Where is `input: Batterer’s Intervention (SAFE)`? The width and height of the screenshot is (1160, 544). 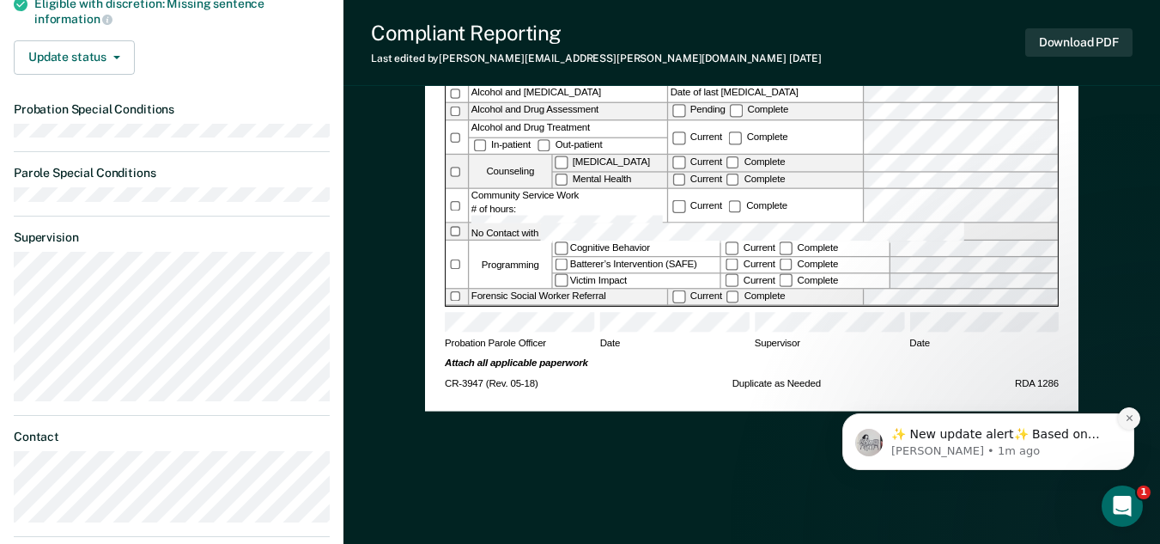
input: Batterer’s Intervention (SAFE) is located at coordinates (561, 264).